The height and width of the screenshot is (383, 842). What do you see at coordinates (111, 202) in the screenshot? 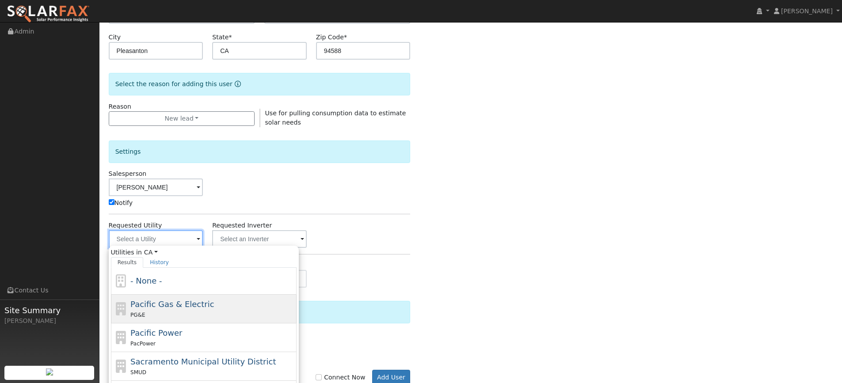
I see `input: Notify` at bounding box center [111, 202].